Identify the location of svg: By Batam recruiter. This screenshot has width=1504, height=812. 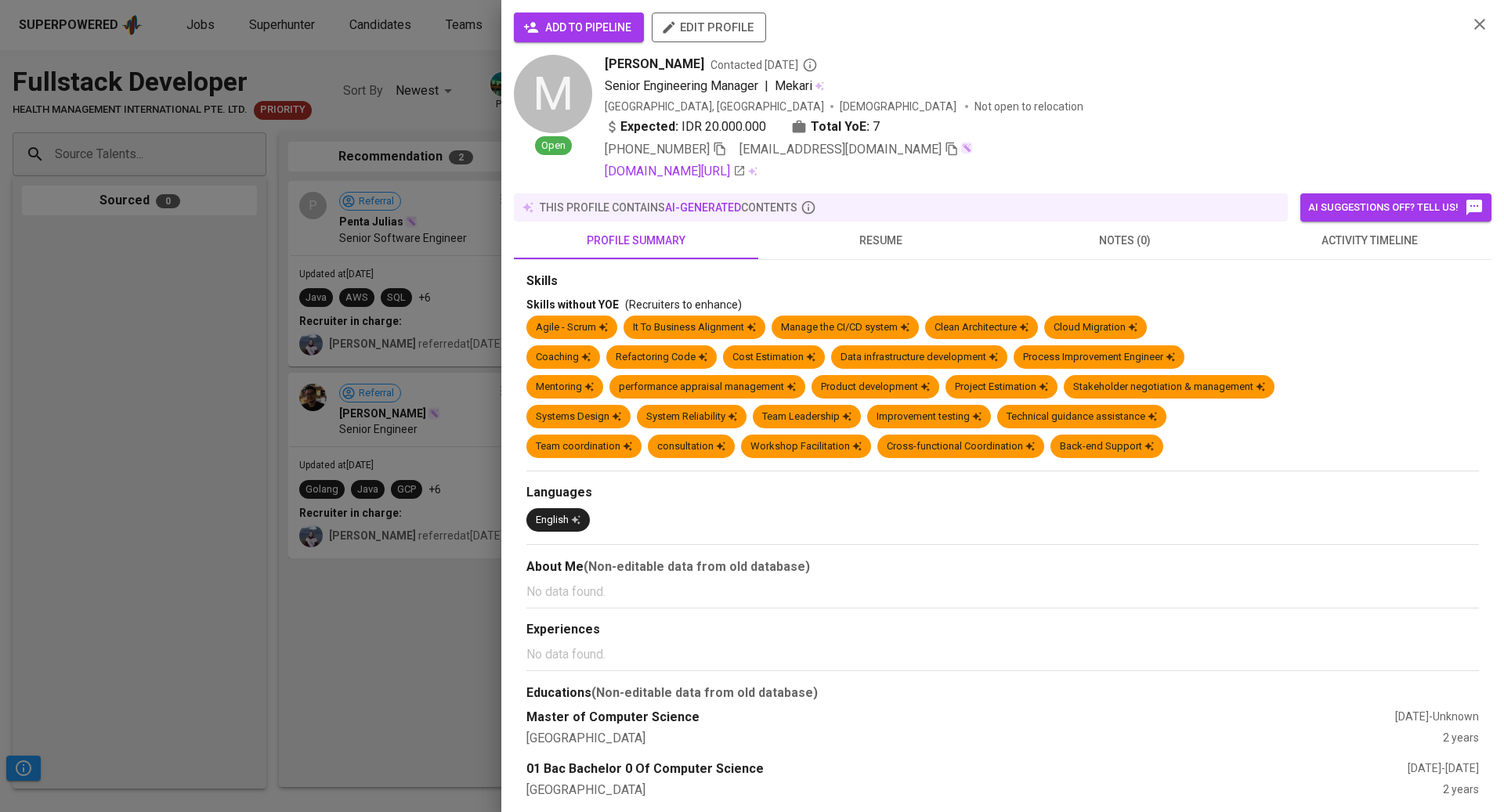
(811, 65).